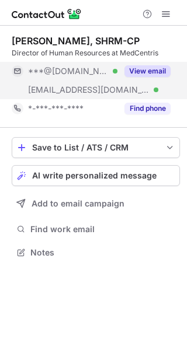 The width and height of the screenshot is (187, 350). What do you see at coordinates (96, 148) in the screenshot?
I see `button: save-profile-one-click` at bounding box center [96, 148].